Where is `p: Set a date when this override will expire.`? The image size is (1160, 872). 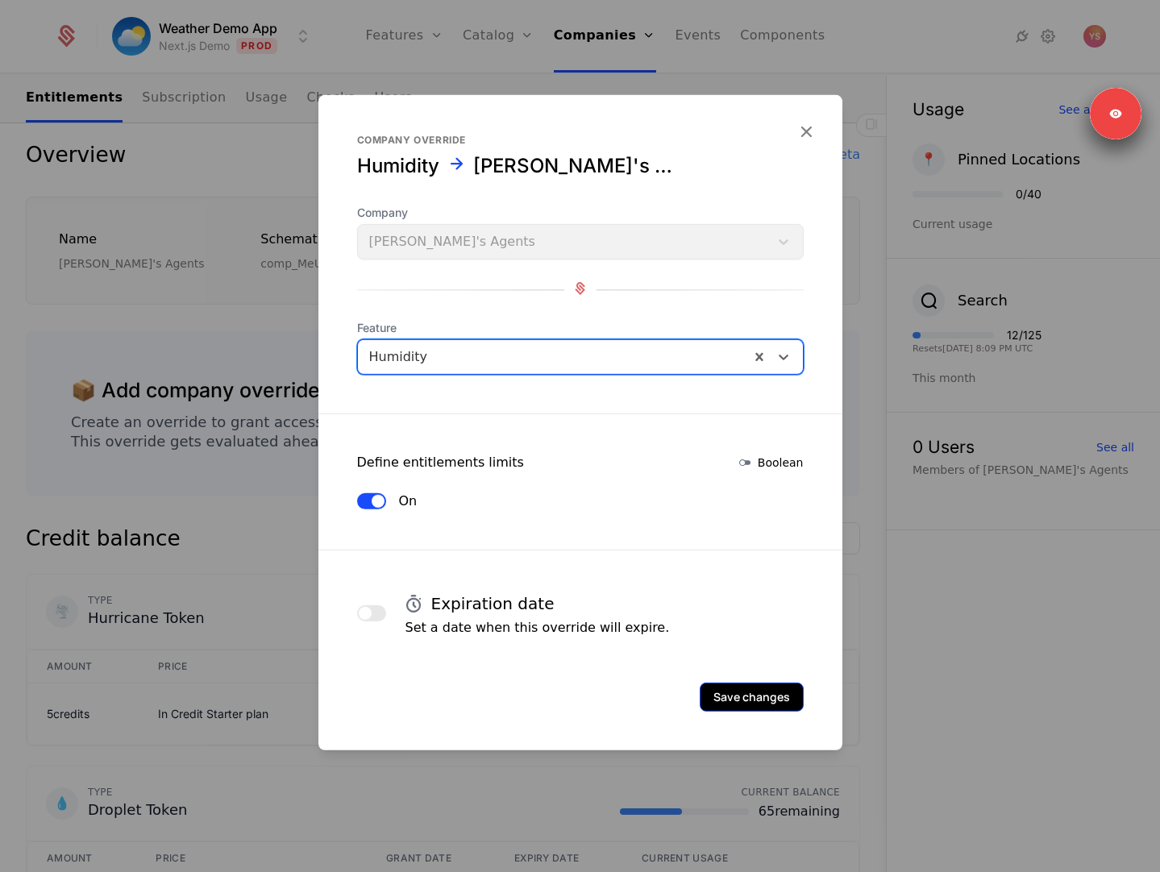 p: Set a date when this override will expire. is located at coordinates (538, 628).